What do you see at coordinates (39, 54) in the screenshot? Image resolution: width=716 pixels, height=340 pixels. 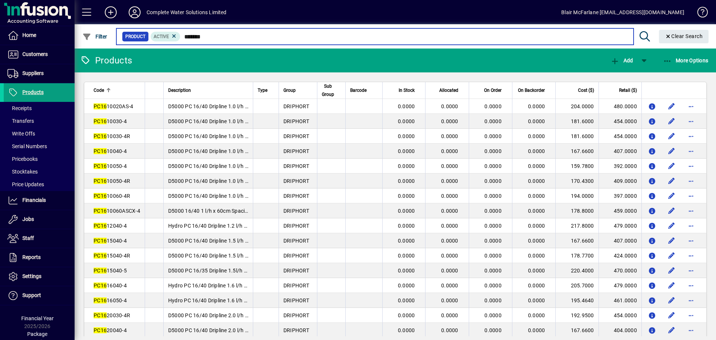 I see `a: Customers` at bounding box center [39, 54].